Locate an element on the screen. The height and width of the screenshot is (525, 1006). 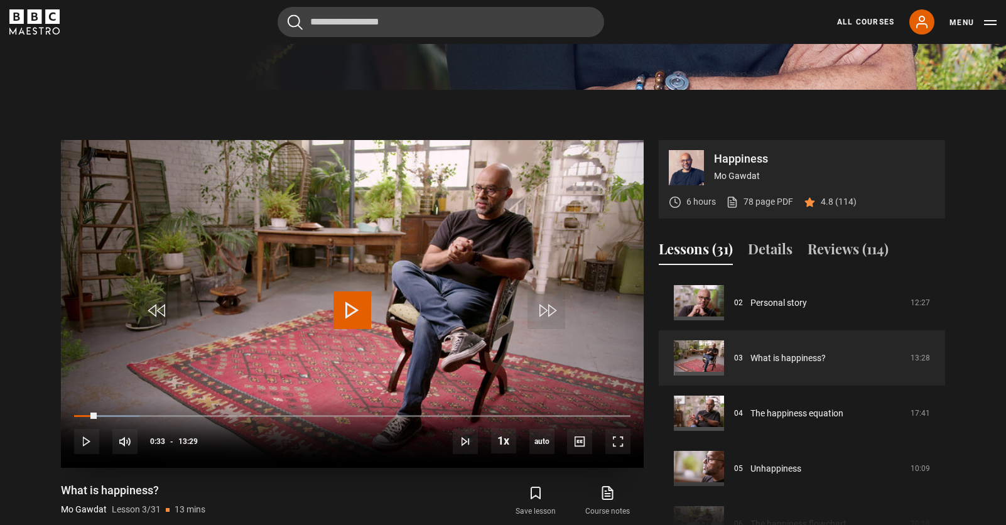
p: Lesson 3/31 is located at coordinates (136, 509).